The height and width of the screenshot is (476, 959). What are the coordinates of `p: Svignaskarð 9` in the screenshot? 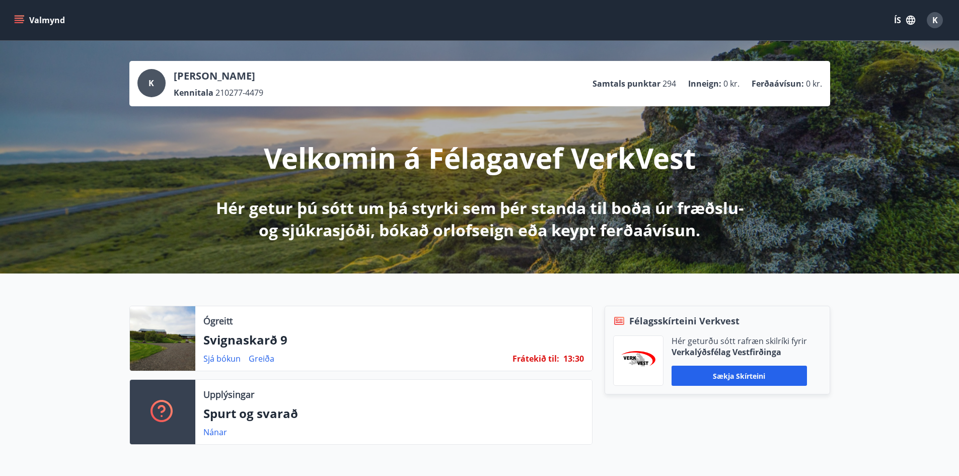 It's located at (394, 340).